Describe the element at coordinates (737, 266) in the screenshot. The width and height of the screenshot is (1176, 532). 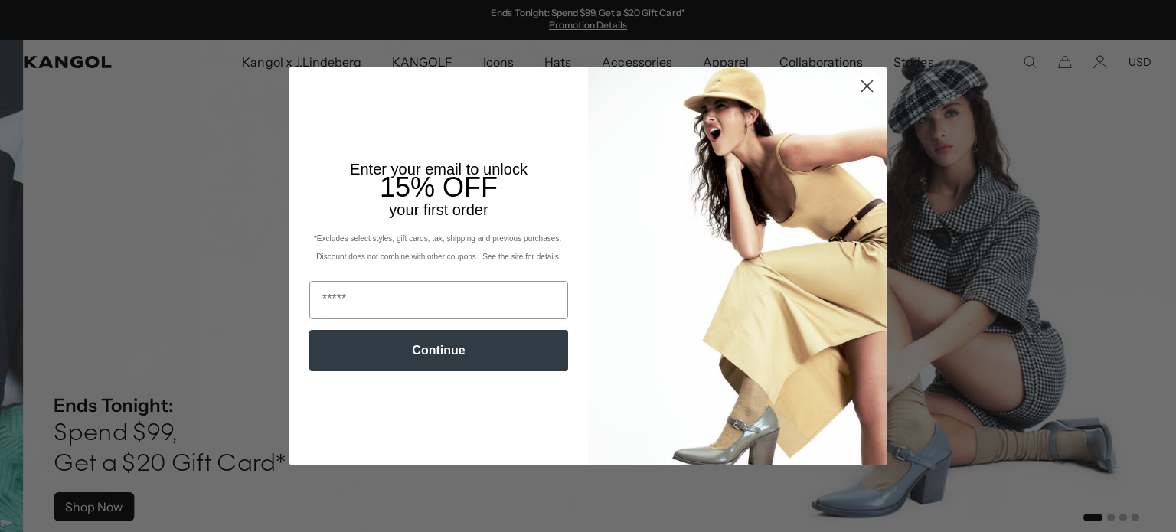
I see `img: 93be19ad-e773-4382-80b9-c9d740c9197f.jpeg` at that location.